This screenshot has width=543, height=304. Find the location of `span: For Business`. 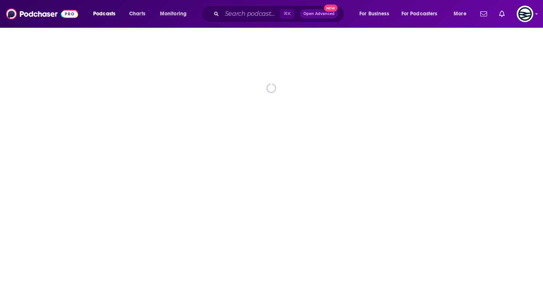

span: For Business is located at coordinates (374, 14).